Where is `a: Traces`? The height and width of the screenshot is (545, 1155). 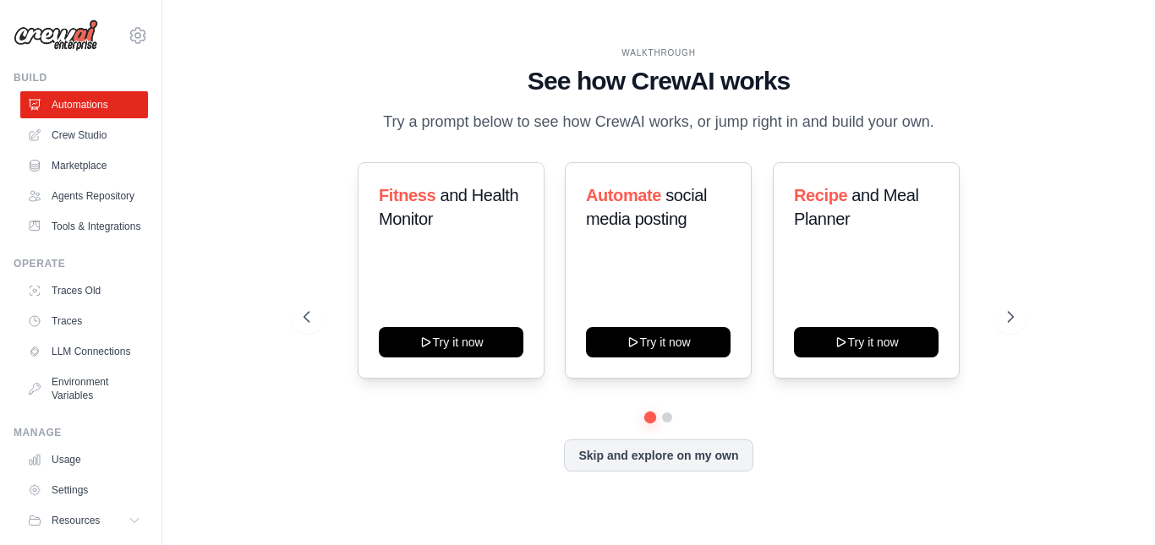
a: Traces is located at coordinates (84, 321).